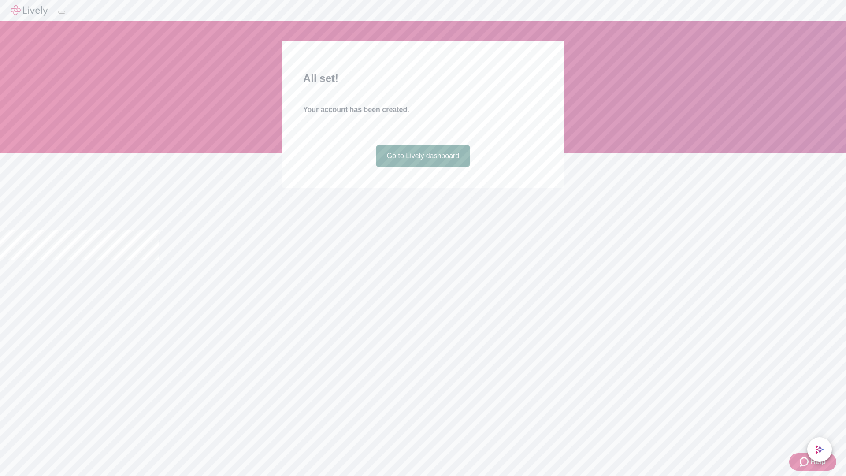 This screenshot has width=846, height=476. Describe the element at coordinates (62, 12) in the screenshot. I see `button: Log out` at that location.